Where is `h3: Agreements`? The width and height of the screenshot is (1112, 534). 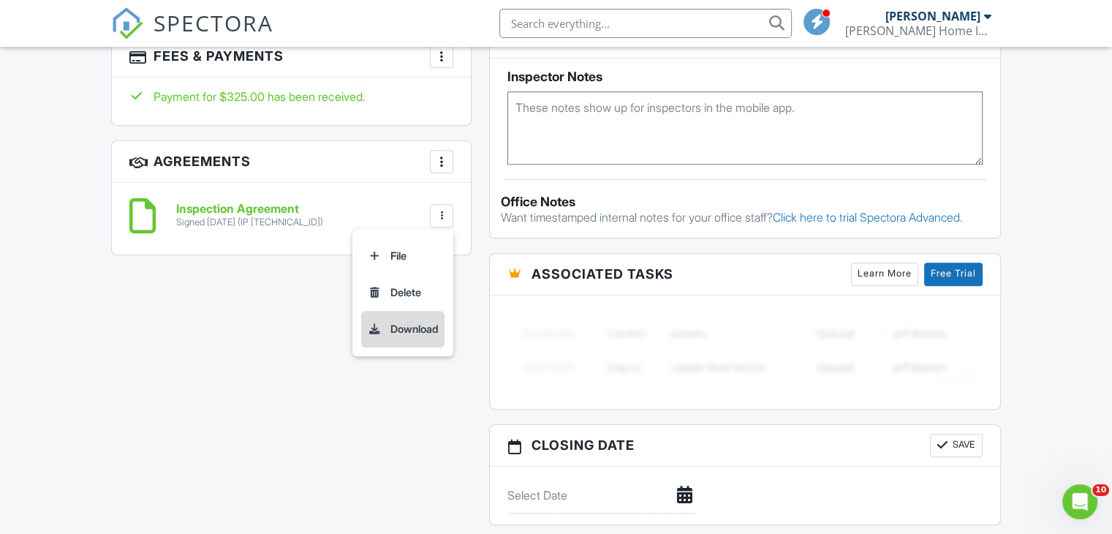
h3: Agreements is located at coordinates (291, 162).